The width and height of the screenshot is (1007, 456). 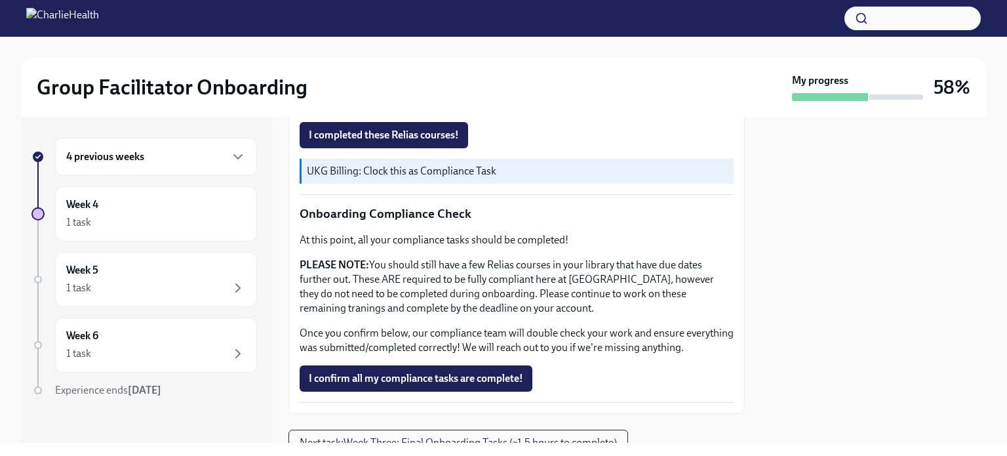 I want to click on strong: My progress, so click(x=820, y=81).